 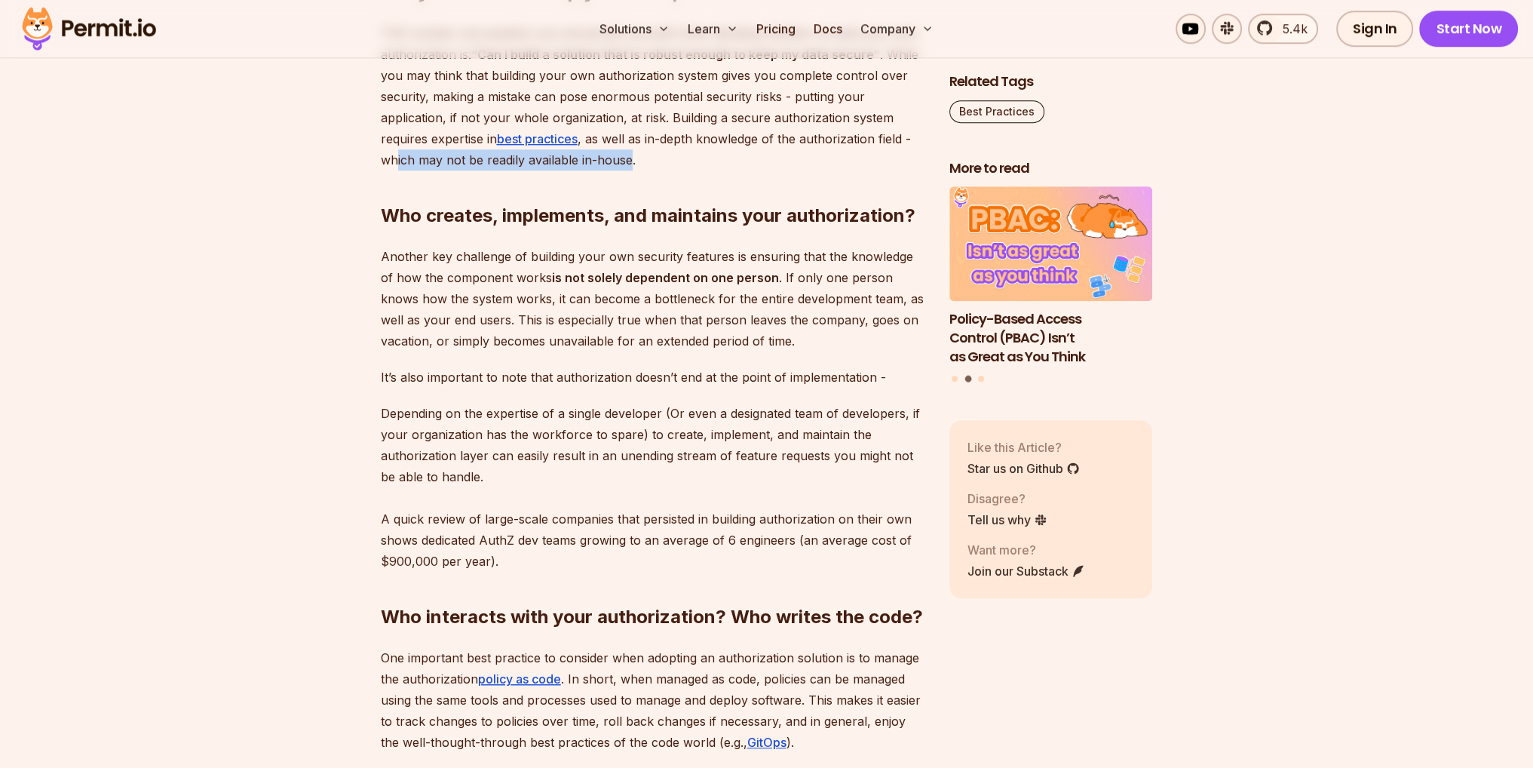 I want to click on p: Another key challenge of building your own security features is ensuring that the knowledge of ho..., so click(x=653, y=299).